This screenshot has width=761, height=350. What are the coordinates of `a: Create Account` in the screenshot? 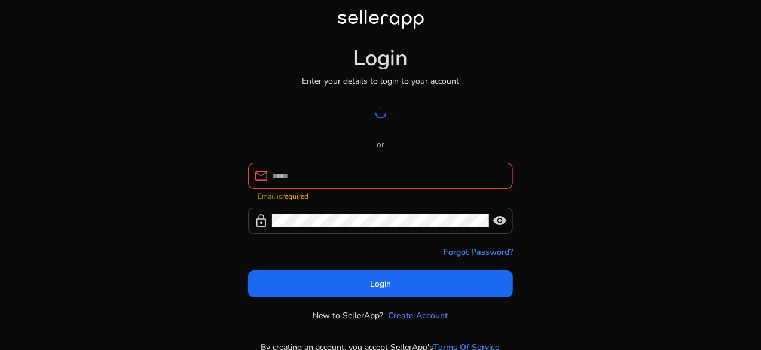 It's located at (418, 315).